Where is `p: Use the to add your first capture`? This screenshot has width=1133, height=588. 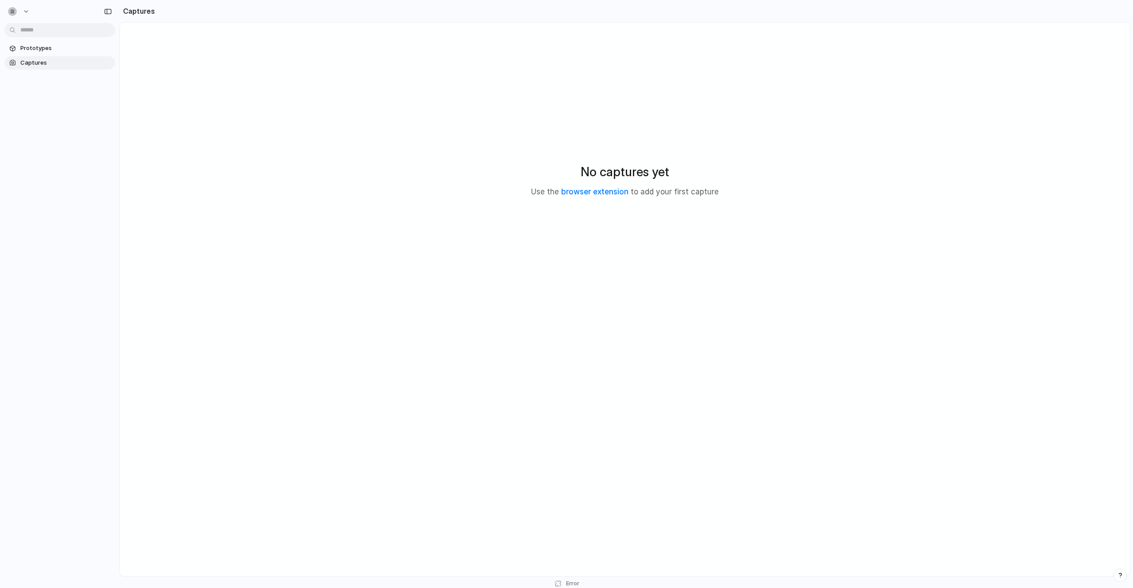 p: Use the to add your first capture is located at coordinates (625, 192).